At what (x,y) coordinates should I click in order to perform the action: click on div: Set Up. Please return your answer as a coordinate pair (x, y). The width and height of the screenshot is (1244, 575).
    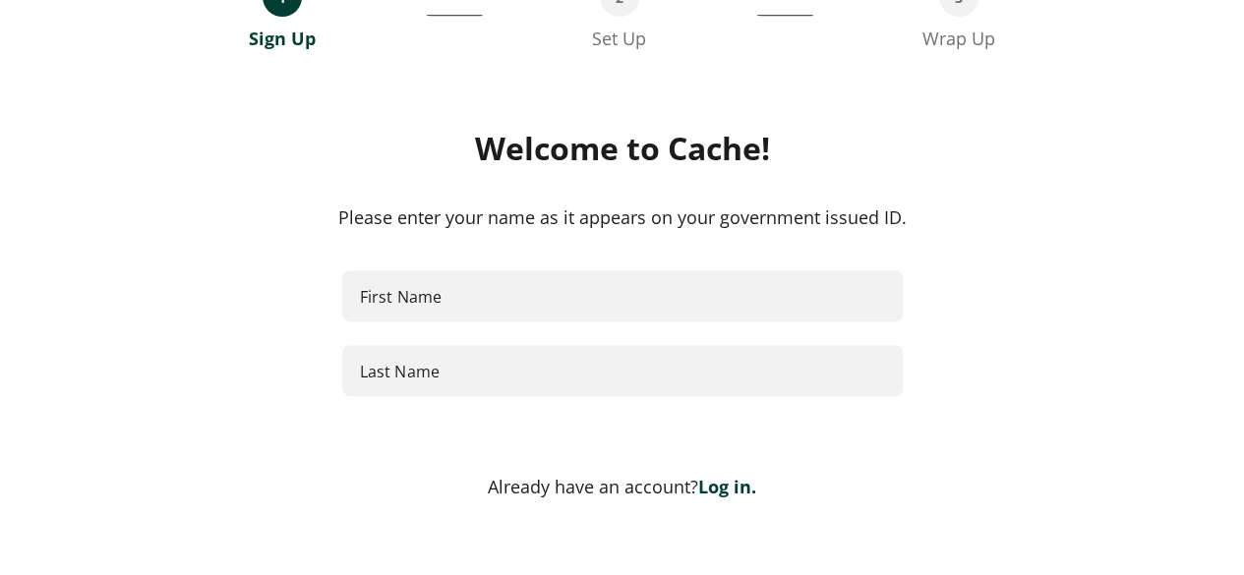
    Looking at the image, I should click on (618, 38).